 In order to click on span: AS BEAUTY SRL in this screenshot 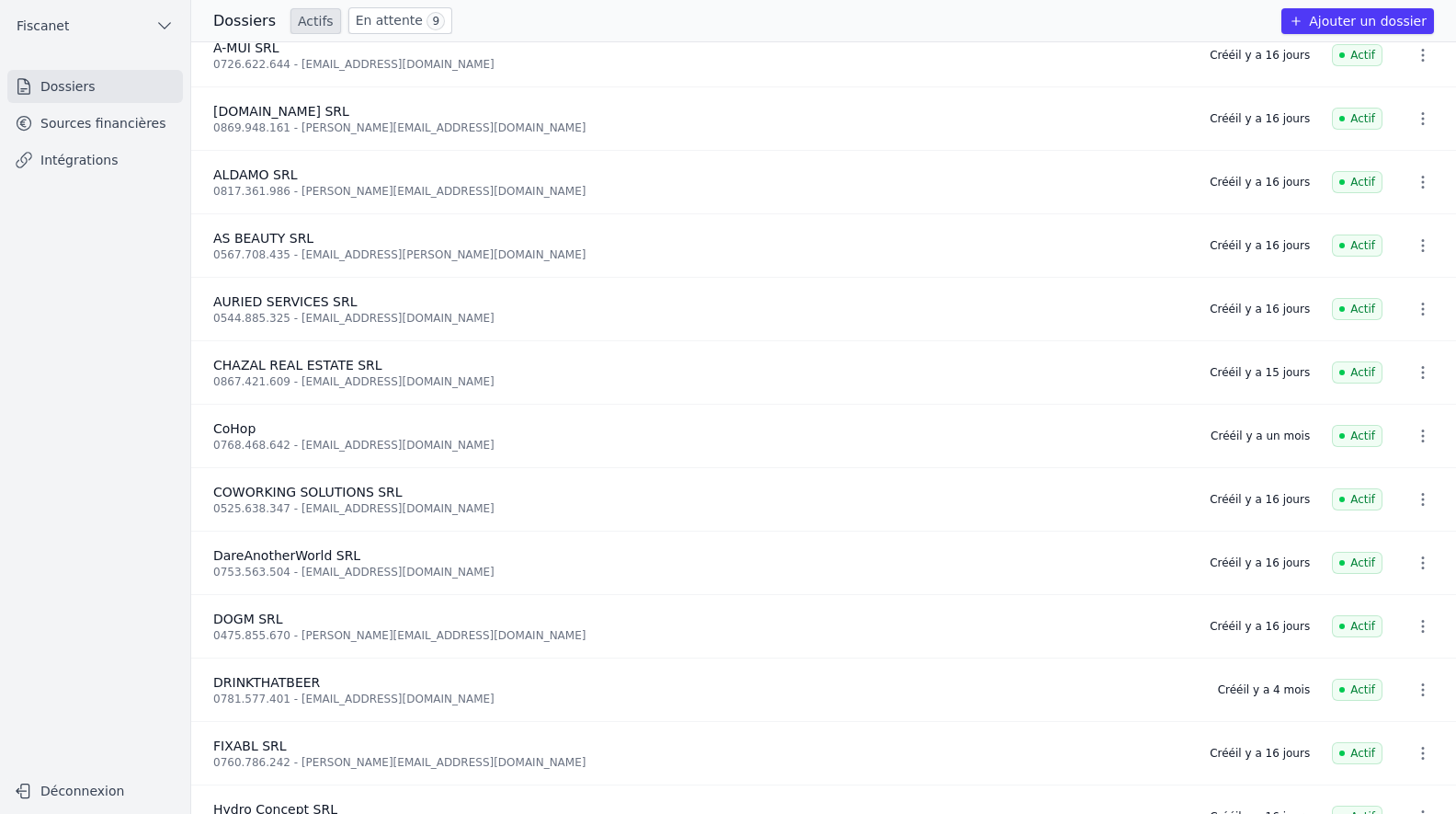, I will do `click(263, 238)`.